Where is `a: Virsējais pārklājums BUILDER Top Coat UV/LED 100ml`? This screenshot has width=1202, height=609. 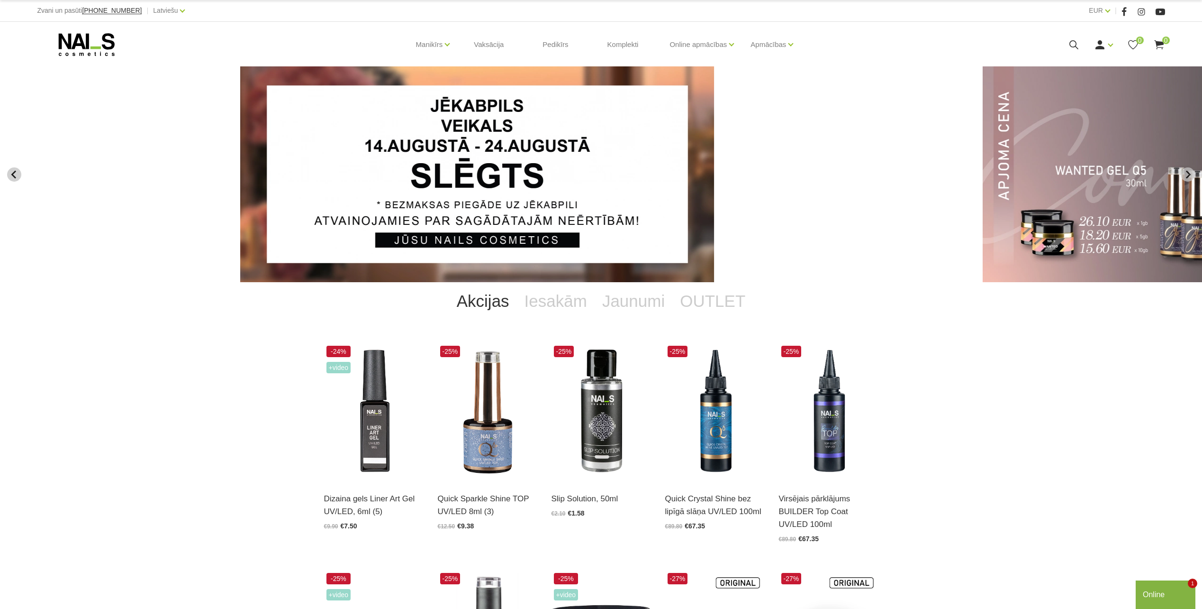
a: Virsējais pārklājums BUILDER Top Coat UV/LED 100ml is located at coordinates (829, 511).